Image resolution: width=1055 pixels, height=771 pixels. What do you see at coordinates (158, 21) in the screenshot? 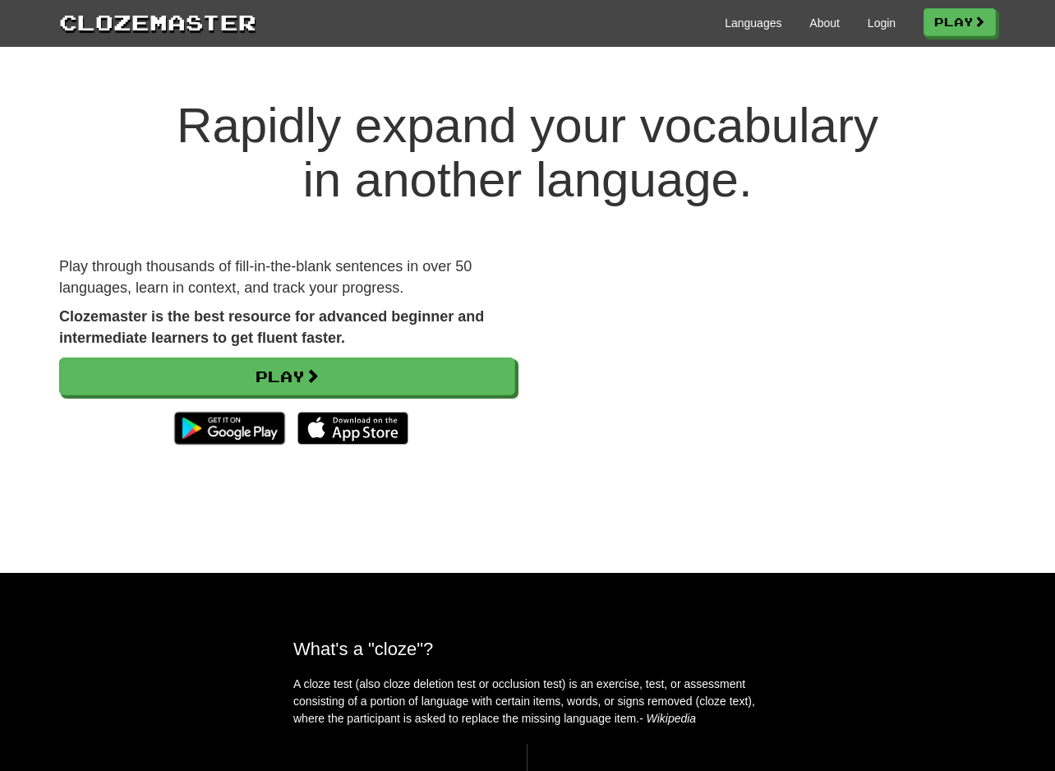
I see `a: Clozemaster` at bounding box center [158, 21].